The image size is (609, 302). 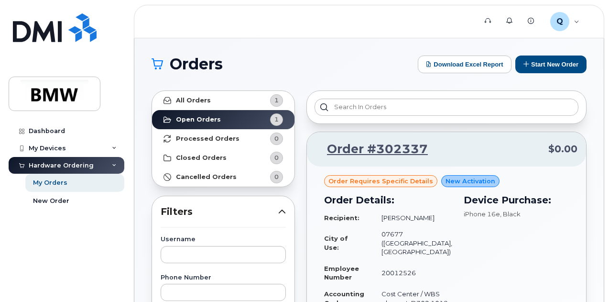 What do you see at coordinates (208, 139) in the screenshot?
I see `strong: Processed Orders` at bounding box center [208, 139].